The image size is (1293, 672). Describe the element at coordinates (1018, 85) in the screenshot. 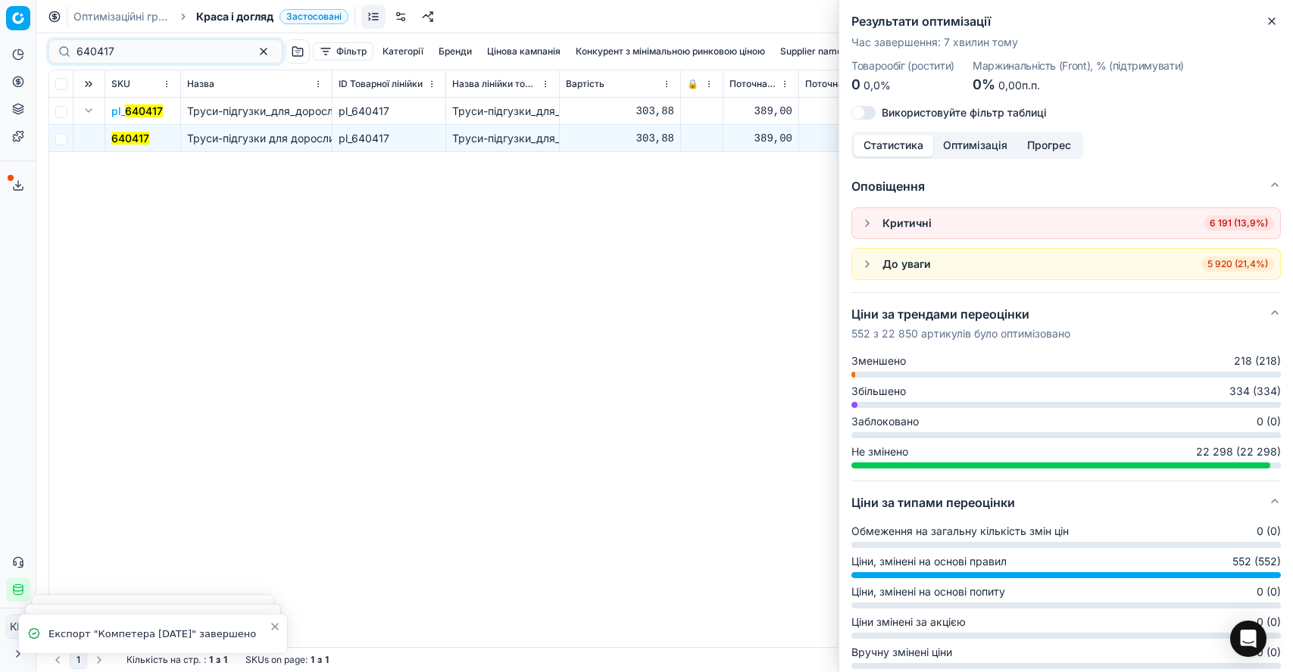

I see `span: 0,00п.п.` at that location.